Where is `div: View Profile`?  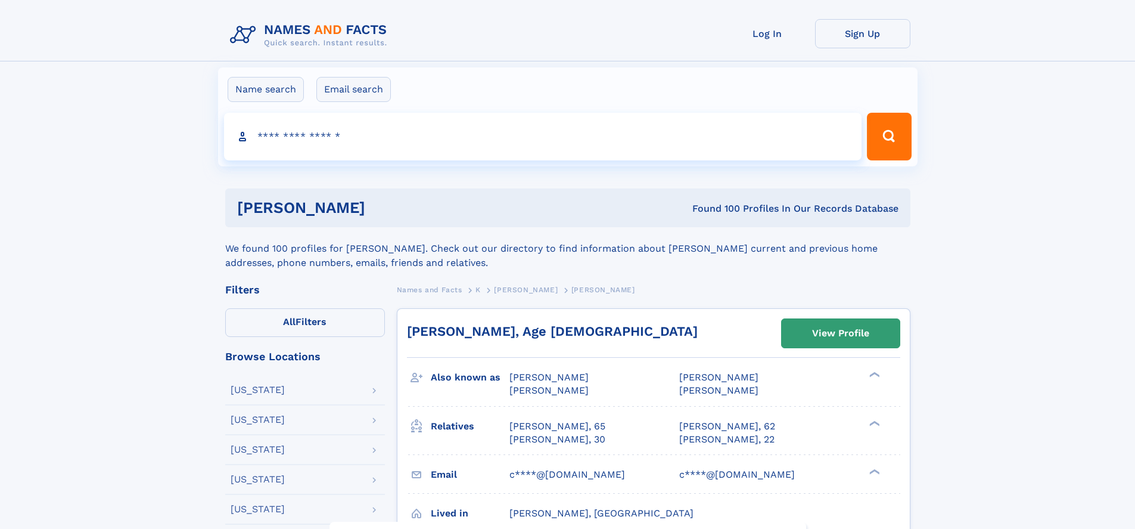
div: View Profile is located at coordinates (841, 333).